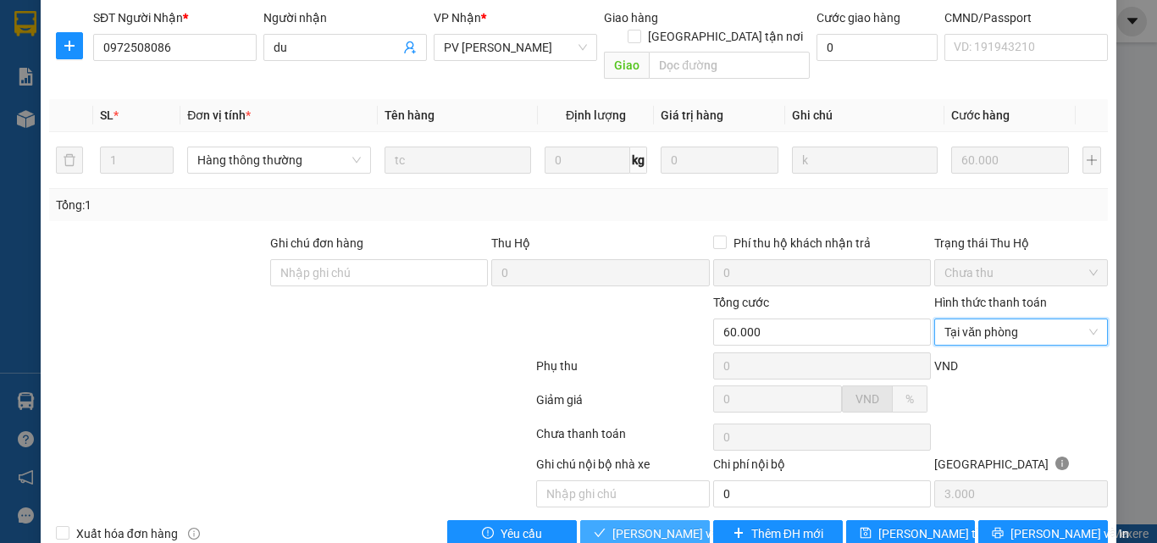  What do you see at coordinates (1021, 273) in the screenshot?
I see `span: Chưa thu` at bounding box center [1021, 273].